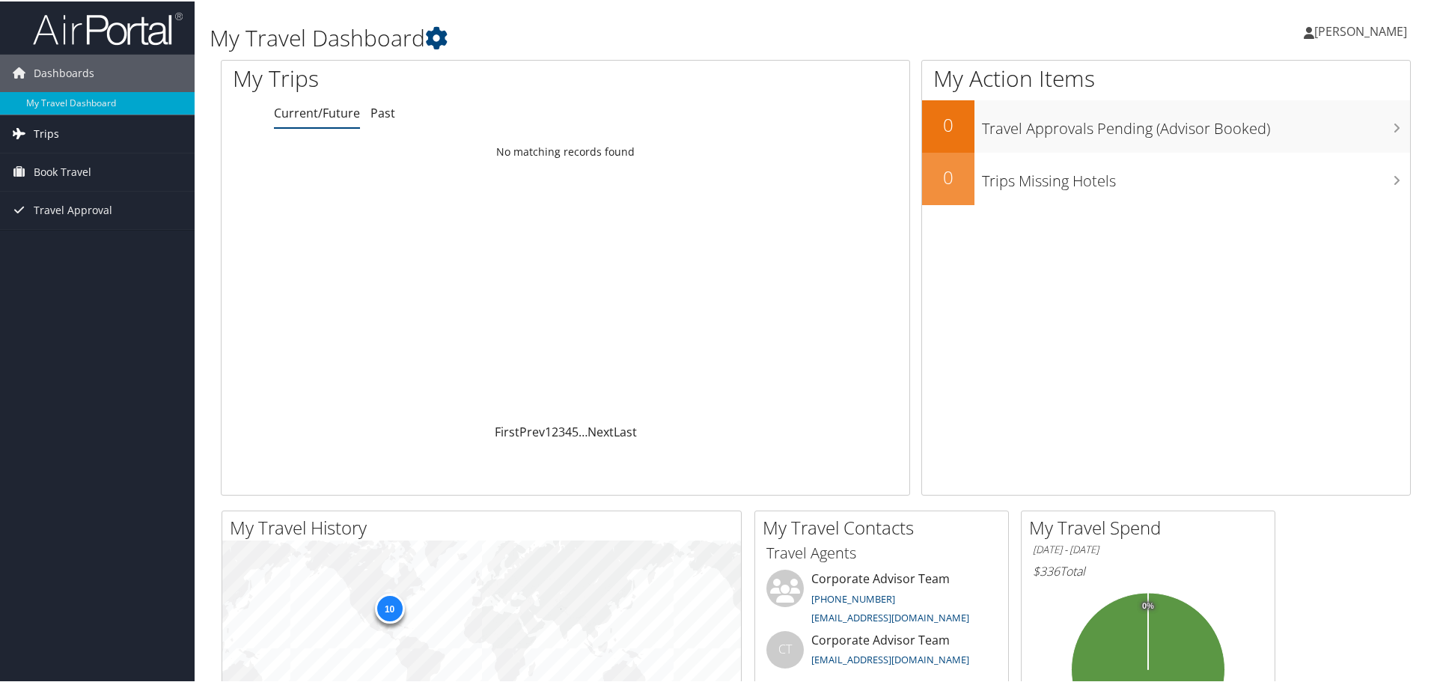  What do you see at coordinates (1152, 526) in the screenshot?
I see `h2: My Travel Spend` at bounding box center [1152, 526].